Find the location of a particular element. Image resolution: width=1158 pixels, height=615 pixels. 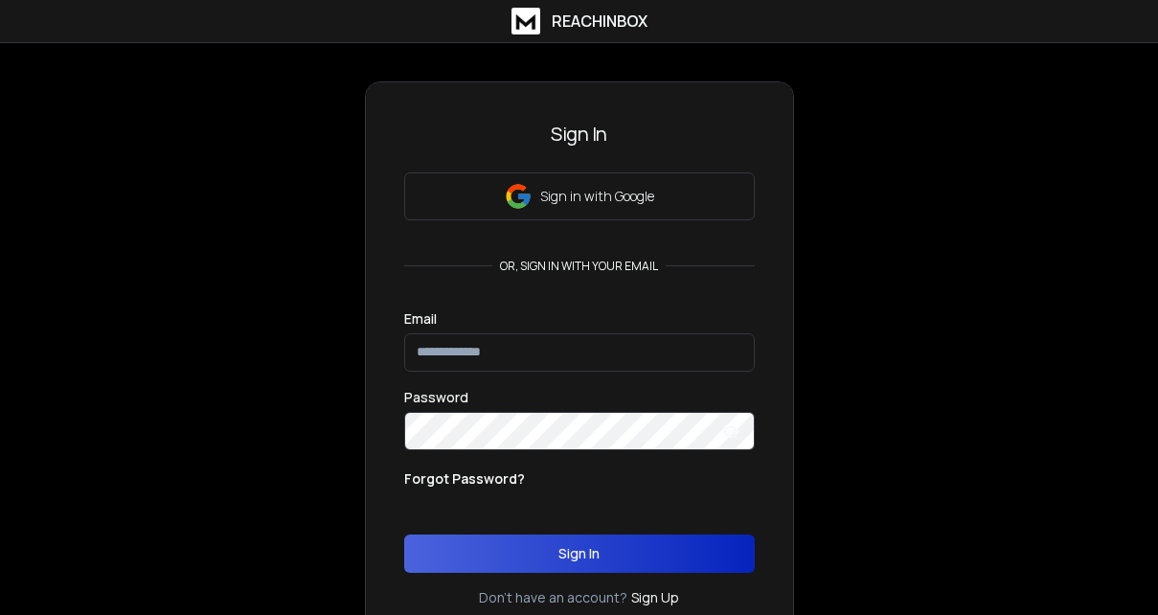

a: ReachInbox is located at coordinates (579, 21).